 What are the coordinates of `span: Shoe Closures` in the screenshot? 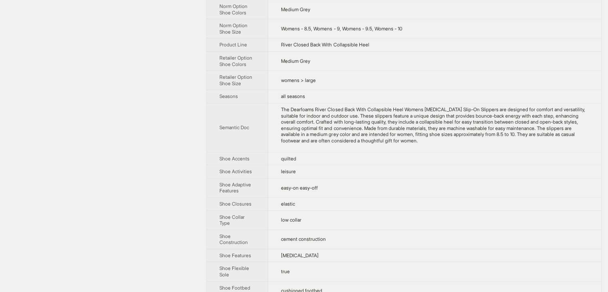 It's located at (236, 204).